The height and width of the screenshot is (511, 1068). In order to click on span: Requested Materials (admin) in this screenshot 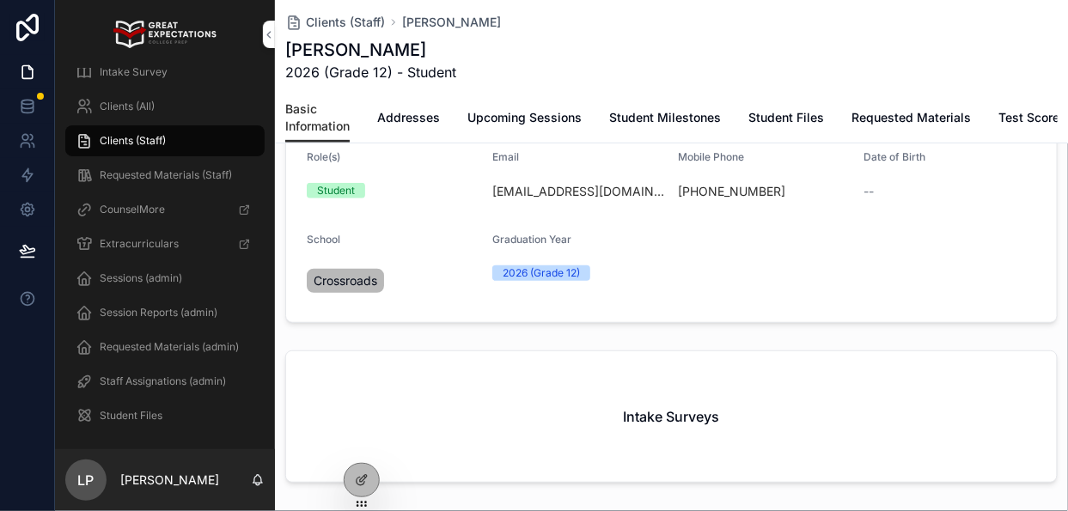, I will do `click(169, 347)`.